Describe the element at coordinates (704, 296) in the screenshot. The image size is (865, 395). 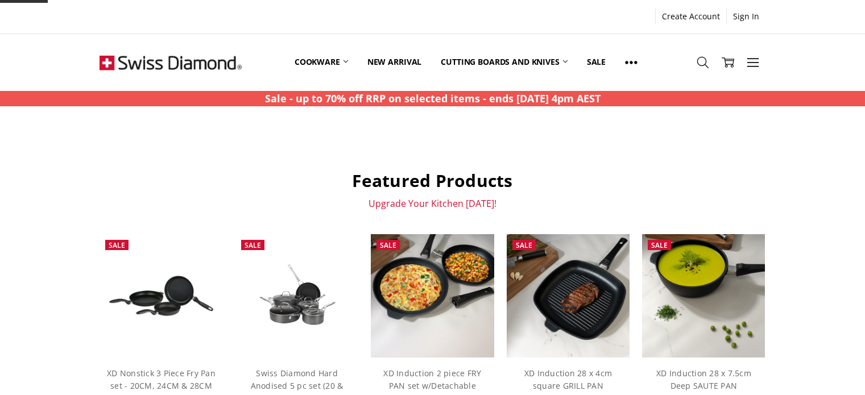
I see `img: XD Induction 28 x 7.5cm Deep SAUTE PAN w/Detachable Handle` at that location.